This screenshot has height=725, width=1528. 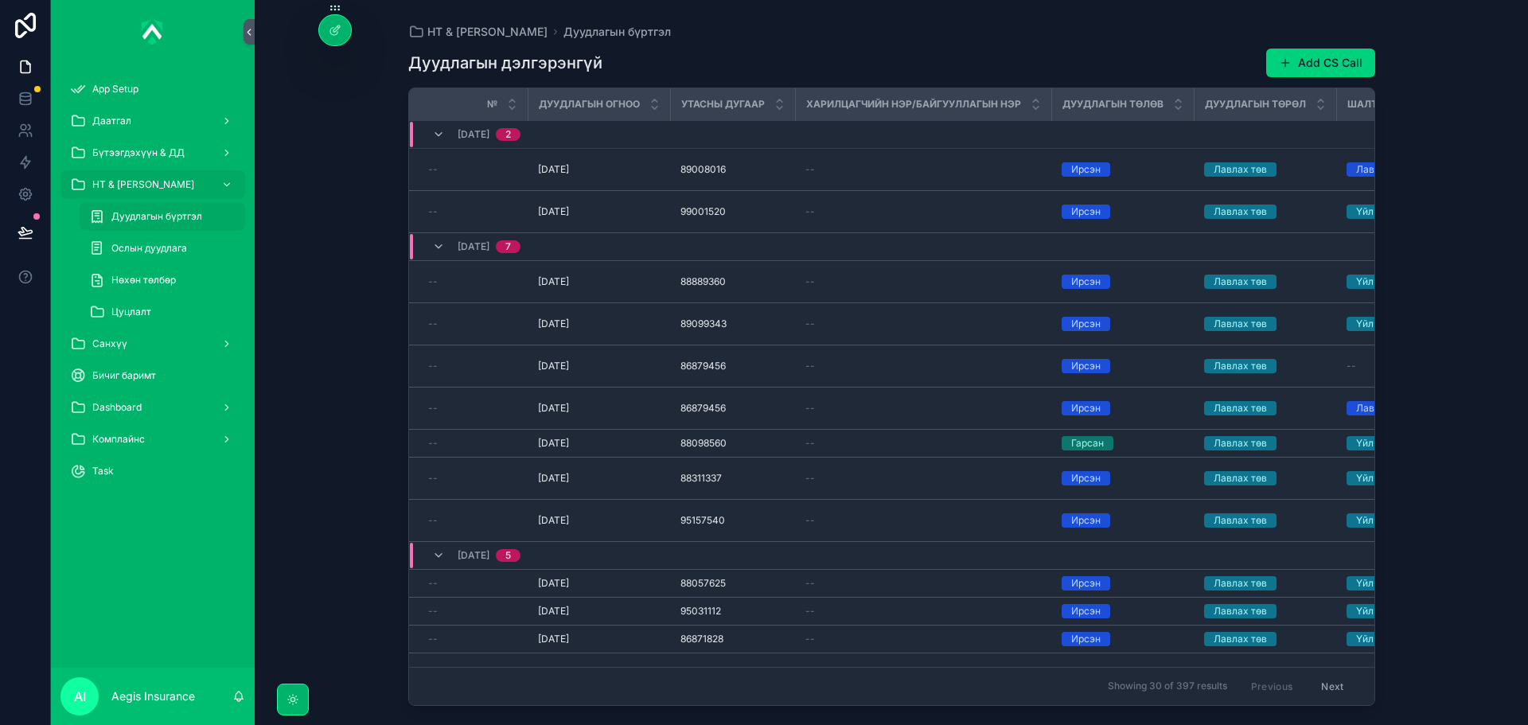 What do you see at coordinates (149, 248) in the screenshot?
I see `span: Ослын дуудлага` at bounding box center [149, 248].